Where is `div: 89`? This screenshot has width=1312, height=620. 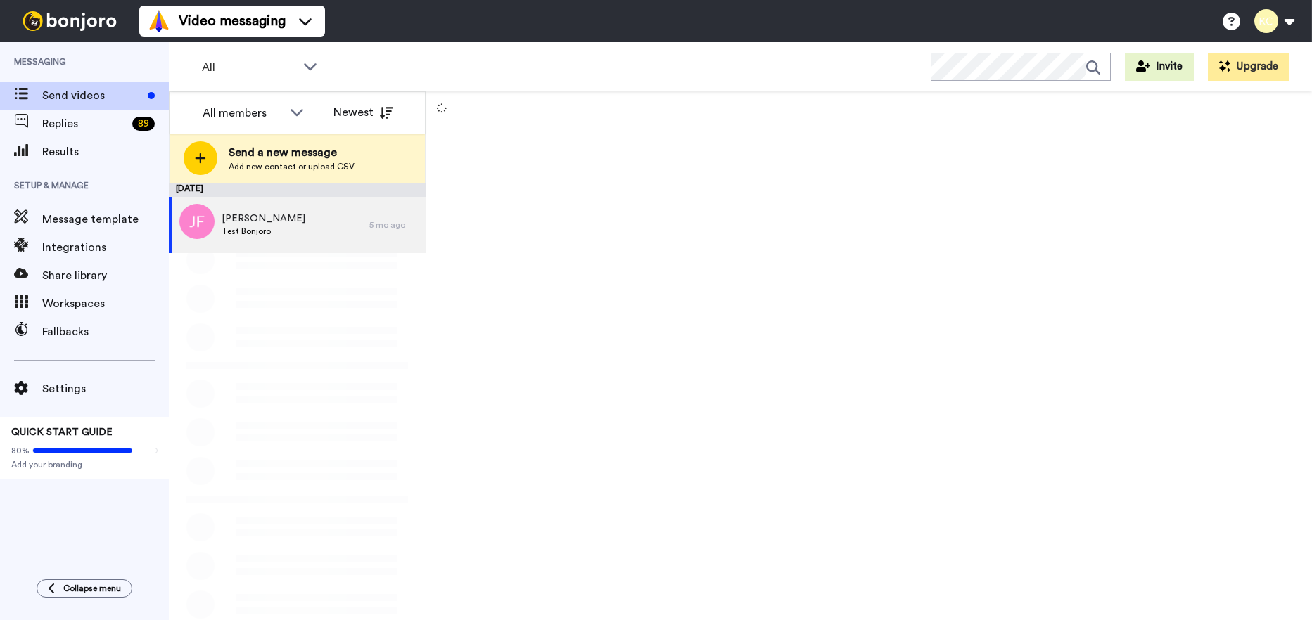
div: 89 is located at coordinates (144, 124).